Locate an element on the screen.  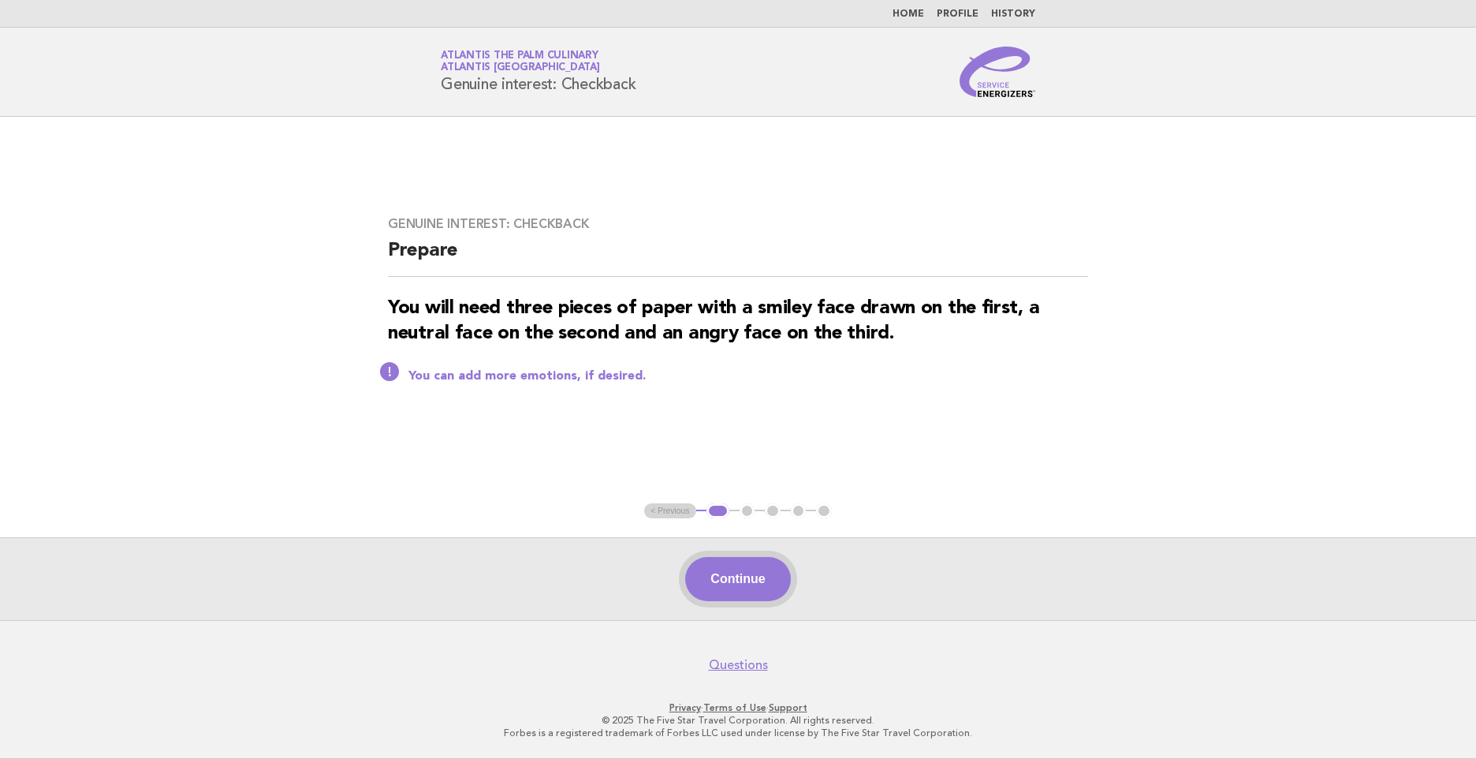
a: Questions is located at coordinates (738, 665).